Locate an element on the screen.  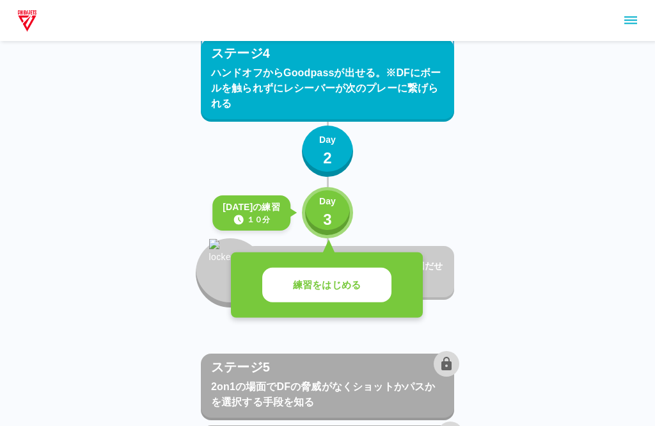
p: 2on1の場面でDFの脅威がなくショットかパスかを選択する手段を知る is located at coordinates (328, 394).